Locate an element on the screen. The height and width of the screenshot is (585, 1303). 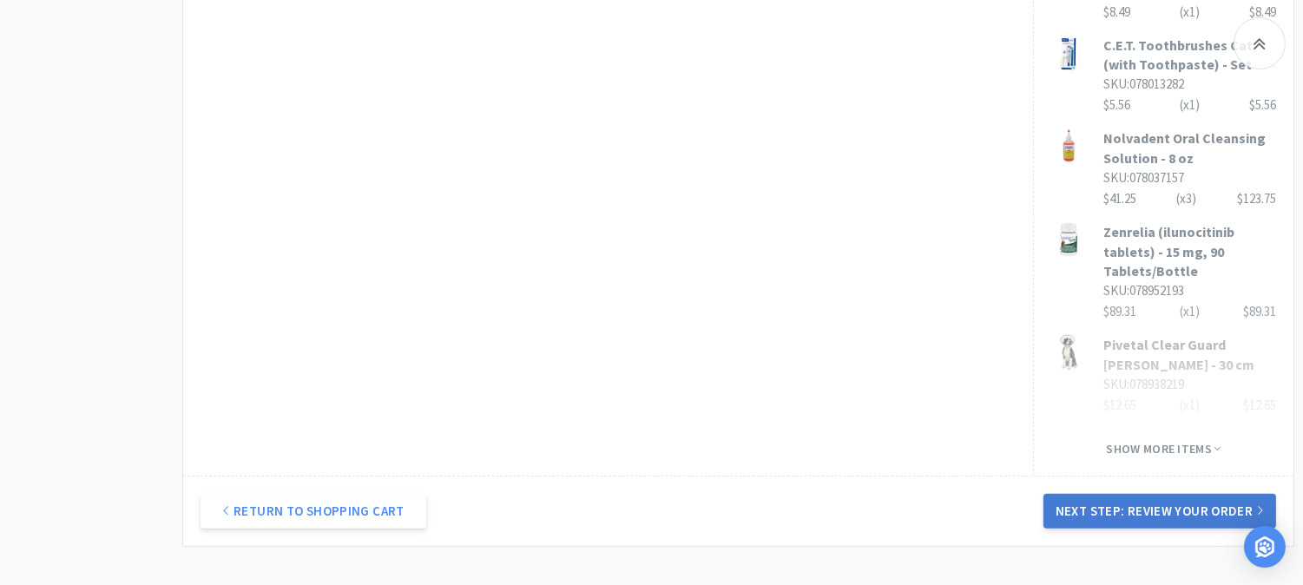
img: ce251dc41ca54c6d82fcc3cece7ffec5_749420.jpeg is located at coordinates (1069, 240).